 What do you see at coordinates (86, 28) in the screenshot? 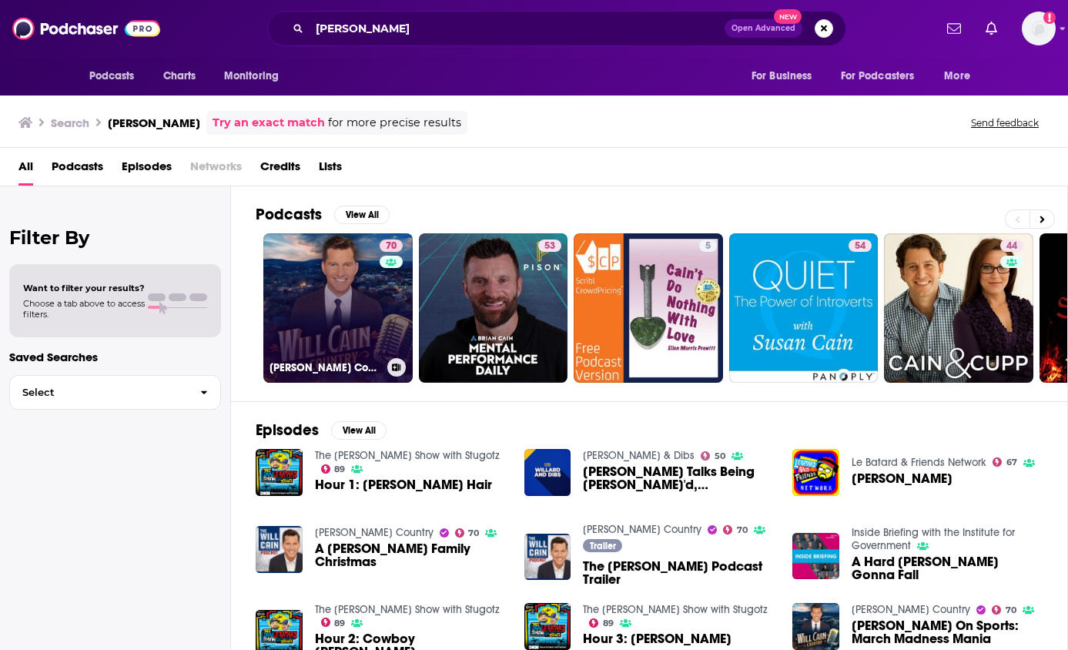
I see `img: Podchaser - Follow, Share and Rate Podcasts` at bounding box center [86, 28].